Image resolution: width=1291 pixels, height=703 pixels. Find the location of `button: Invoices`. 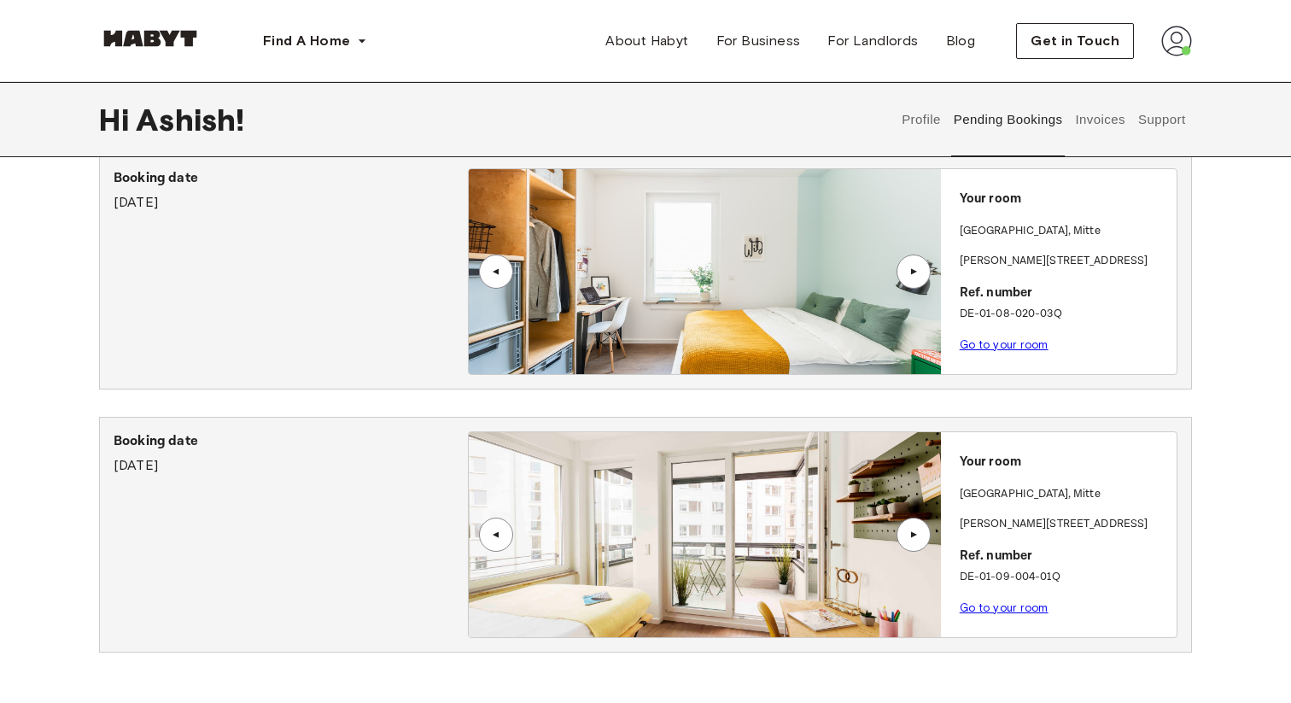

button: Invoices is located at coordinates (1100, 120).